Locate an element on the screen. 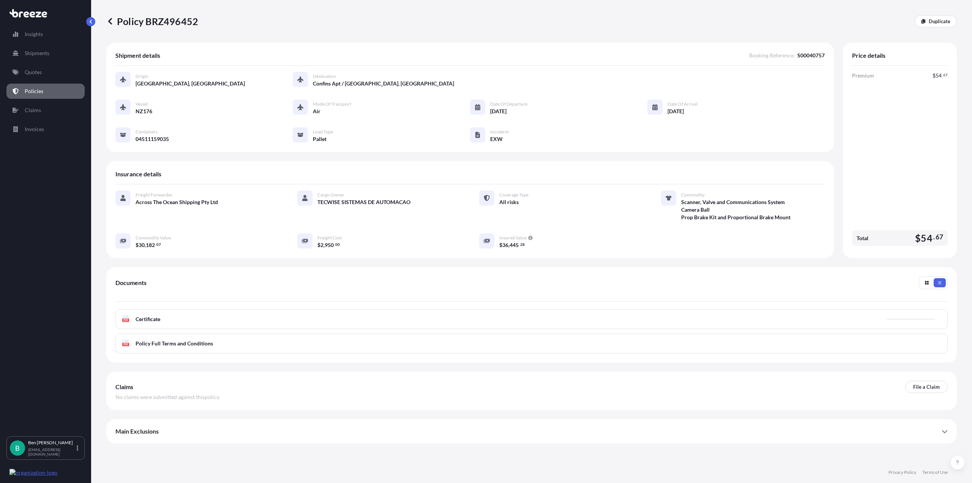 This screenshot has height=483, width=972. p: Policies is located at coordinates (34, 91).